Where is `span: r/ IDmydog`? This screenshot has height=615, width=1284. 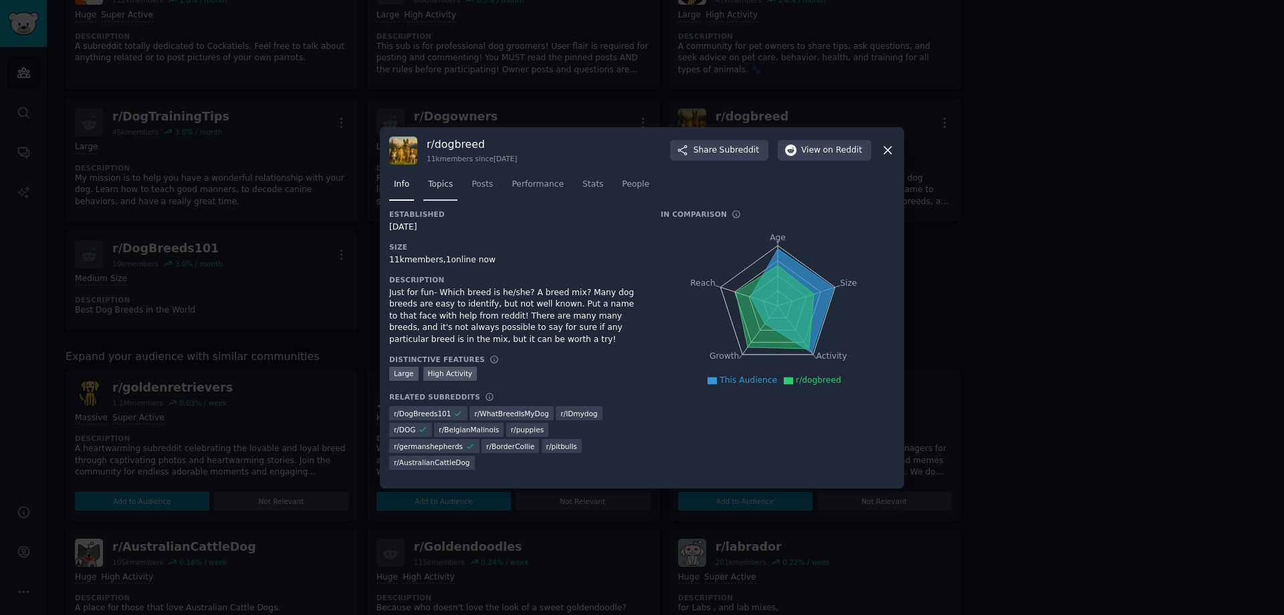 span: r/ IDmydog is located at coordinates (578, 413).